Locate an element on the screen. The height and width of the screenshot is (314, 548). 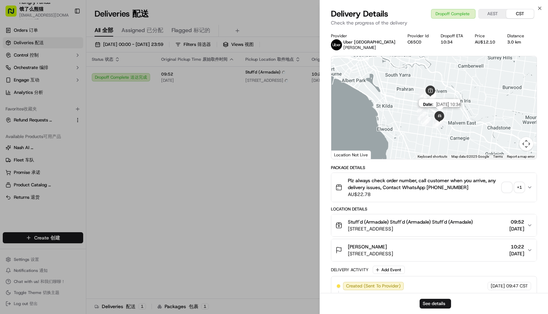
a: Report a map error is located at coordinates (521, 156).